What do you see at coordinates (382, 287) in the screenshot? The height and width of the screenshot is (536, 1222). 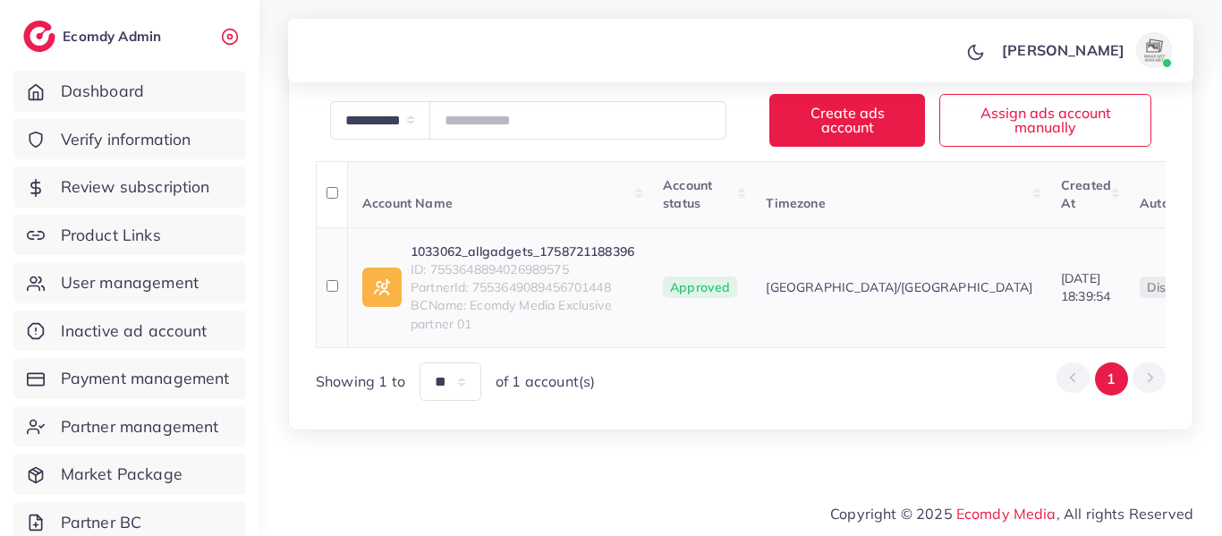 I see `img: ic-ad-info.7fc67b75.svg` at bounding box center [382, 287].